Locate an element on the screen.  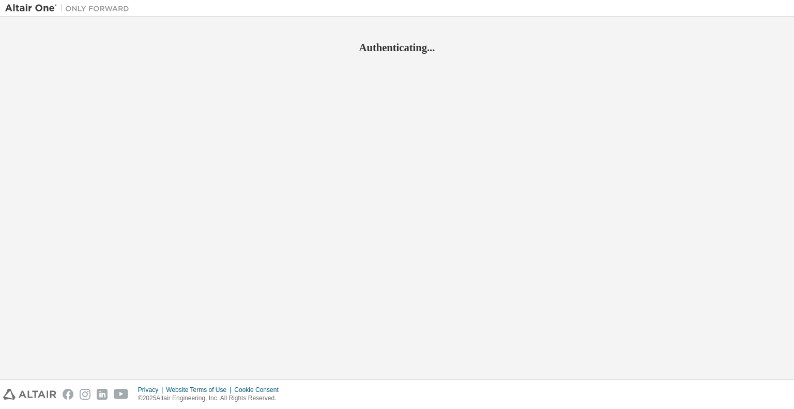
p: © 2025 Altair Engineering, Inc. All Rights Reserved. is located at coordinates (211, 398).